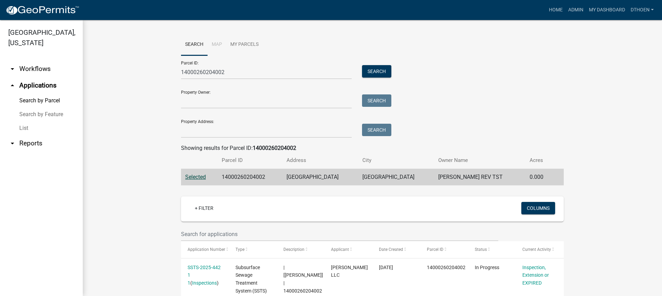 This screenshot has height=296, width=662. I want to click on a: My Parcels, so click(244, 45).